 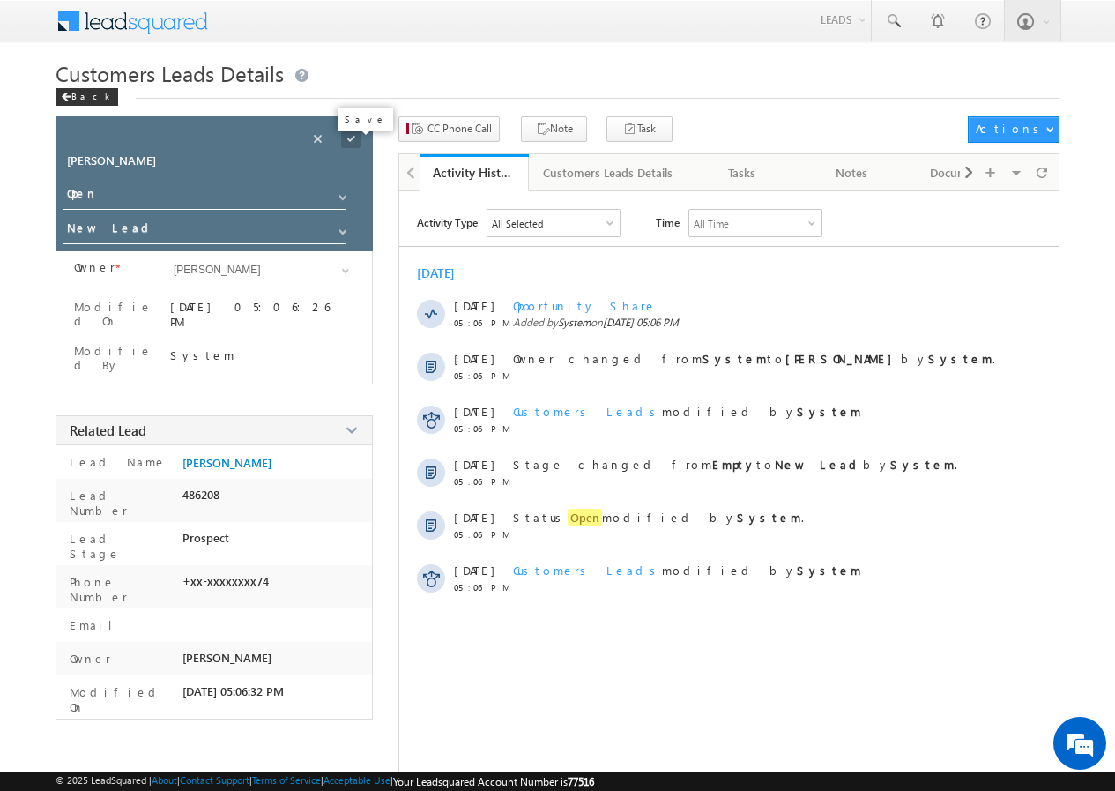 What do you see at coordinates (52, 104) in the screenshot?
I see `img: d_60004797649_company_0_60004797649` at bounding box center [52, 104].